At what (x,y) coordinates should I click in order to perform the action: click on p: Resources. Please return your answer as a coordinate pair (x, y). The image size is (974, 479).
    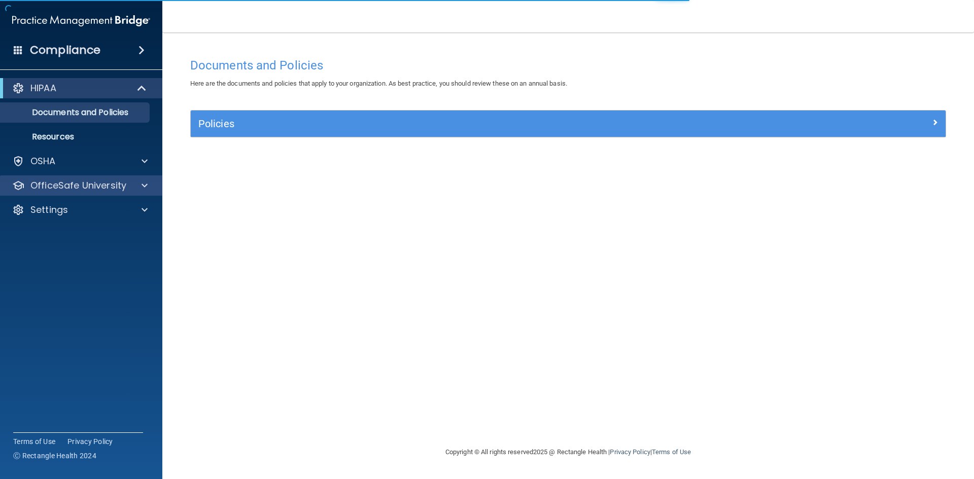
    Looking at the image, I should click on (76, 137).